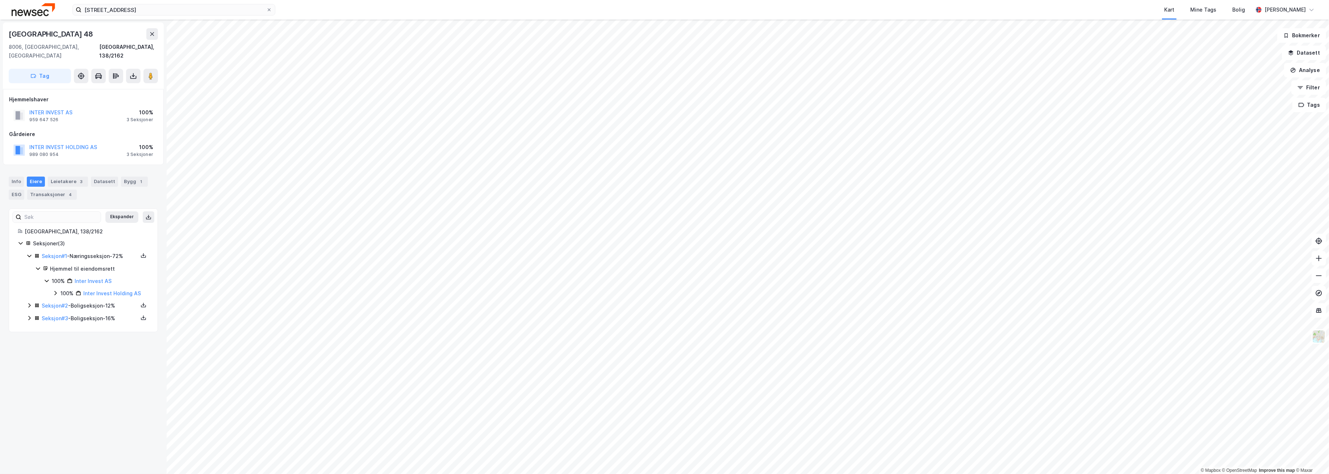 The height and width of the screenshot is (474, 1329). I want to click on div: Eiere, so click(36, 182).